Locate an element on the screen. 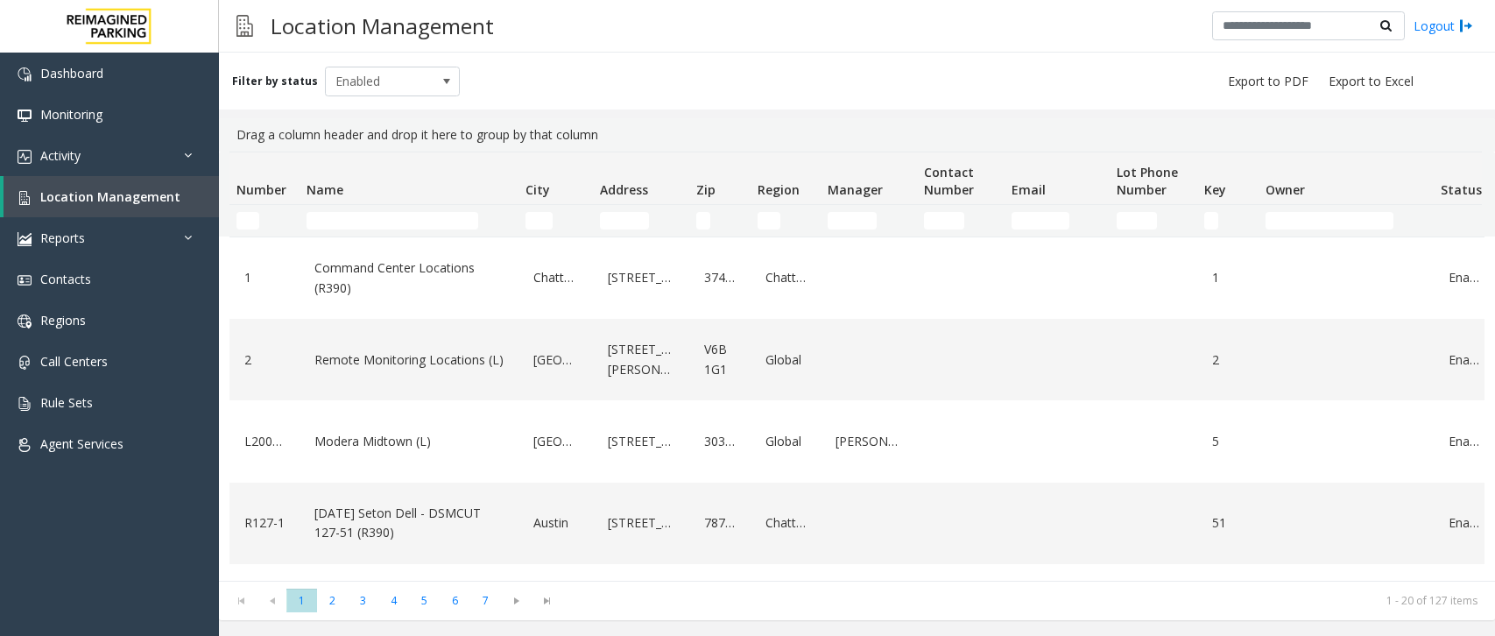 The image size is (1495, 636). span: Location Management is located at coordinates (110, 196).